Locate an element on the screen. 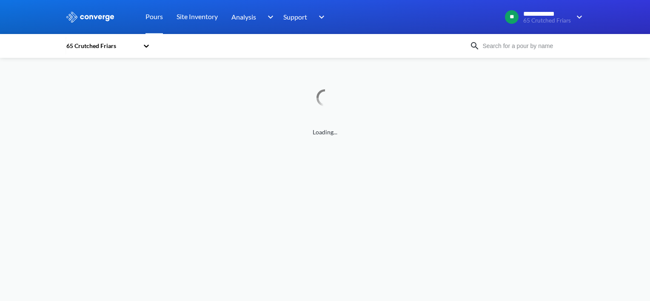 The height and width of the screenshot is (301, 650). span: Loading... is located at coordinates (325, 132).